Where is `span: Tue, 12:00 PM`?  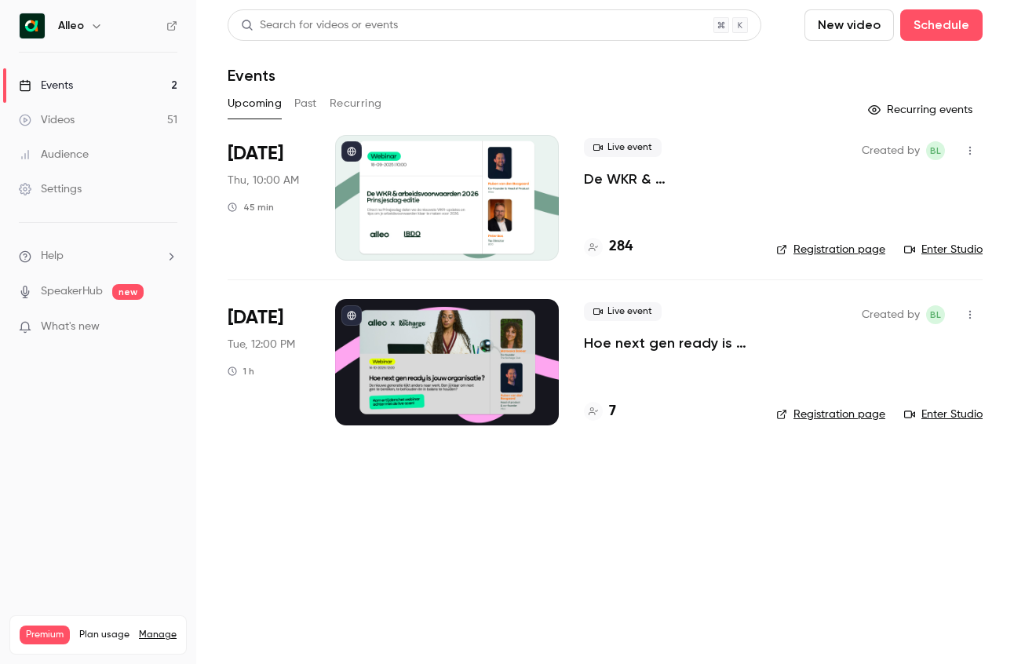 span: Tue, 12:00 PM is located at coordinates (261, 344).